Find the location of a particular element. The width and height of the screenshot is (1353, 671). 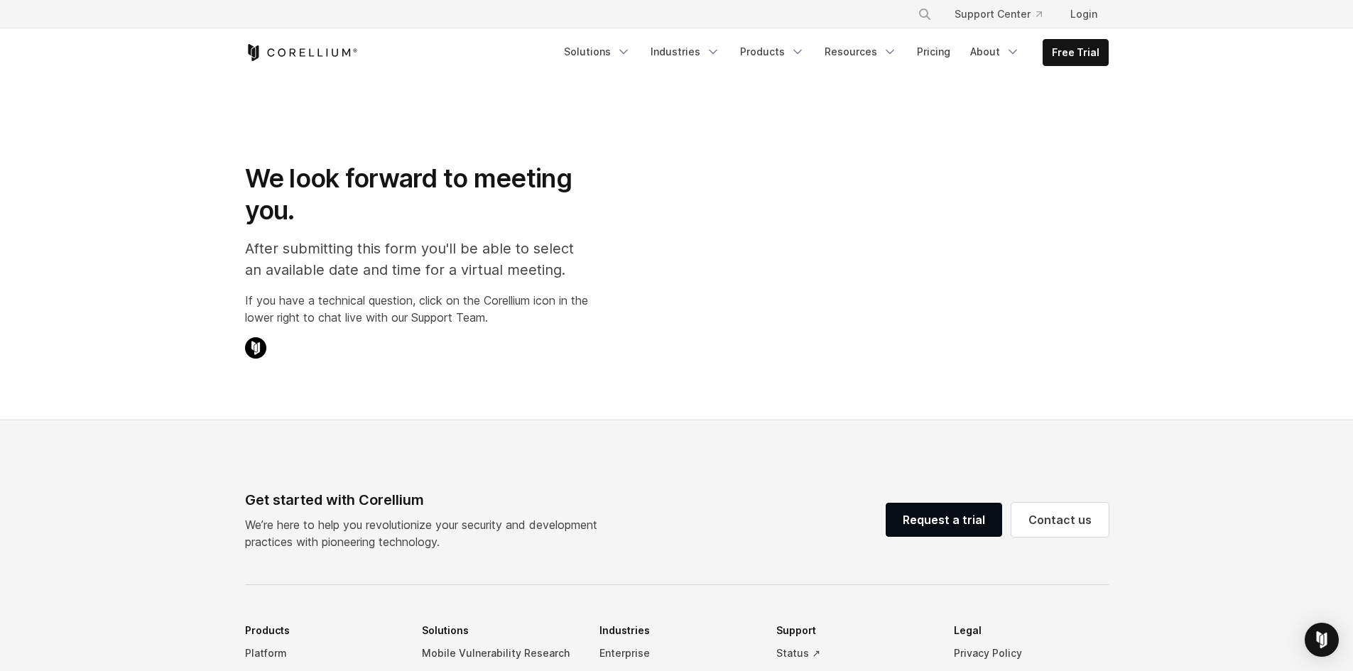

img: Corellium Chat Icon is located at coordinates (256, 348).